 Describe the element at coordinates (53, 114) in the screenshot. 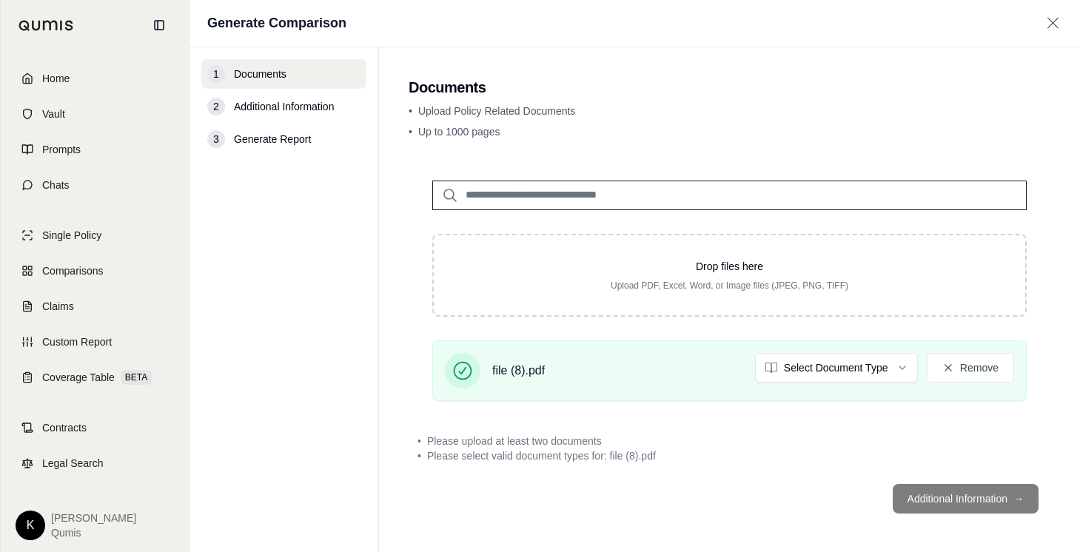

I see `span: Vault` at that location.